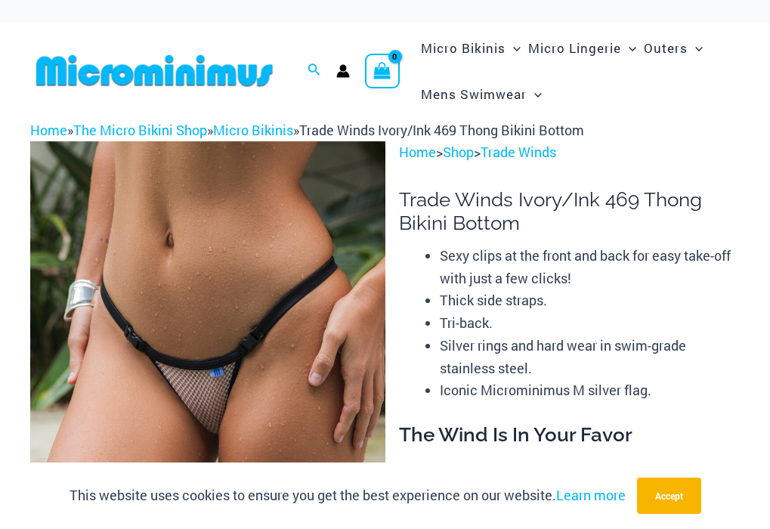 The image size is (770, 529). What do you see at coordinates (665, 48) in the screenshot?
I see `span: Outers` at bounding box center [665, 48].